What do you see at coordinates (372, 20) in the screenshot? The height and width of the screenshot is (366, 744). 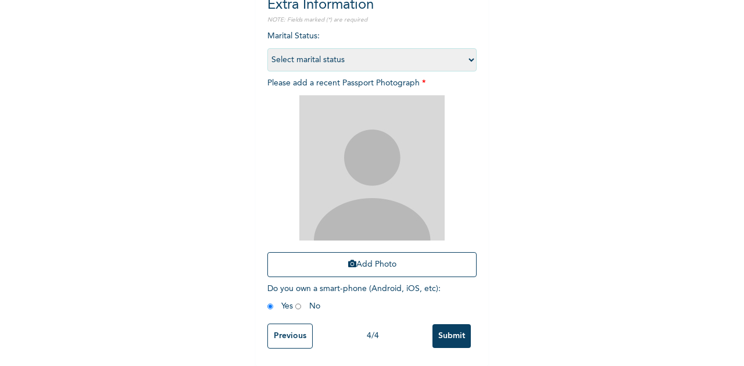 I see `p: NOTE: Fields marked (*) are required` at bounding box center [372, 20].